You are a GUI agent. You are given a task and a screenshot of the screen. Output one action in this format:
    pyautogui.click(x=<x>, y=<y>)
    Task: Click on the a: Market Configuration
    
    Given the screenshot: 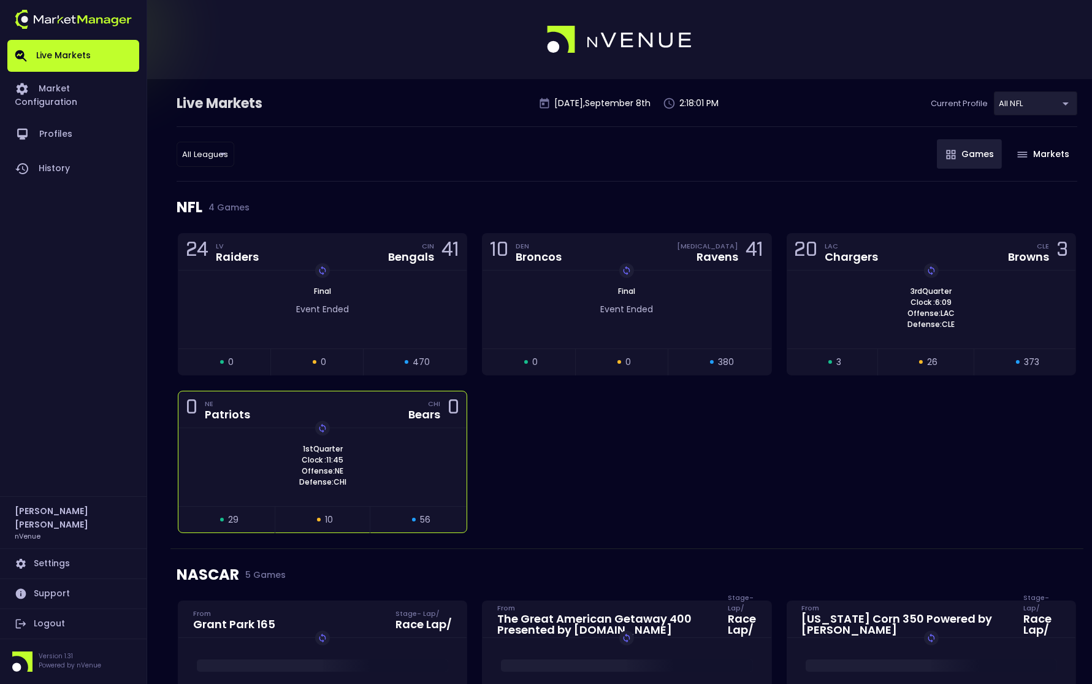 What is the action you would take?
    pyautogui.click(x=73, y=94)
    